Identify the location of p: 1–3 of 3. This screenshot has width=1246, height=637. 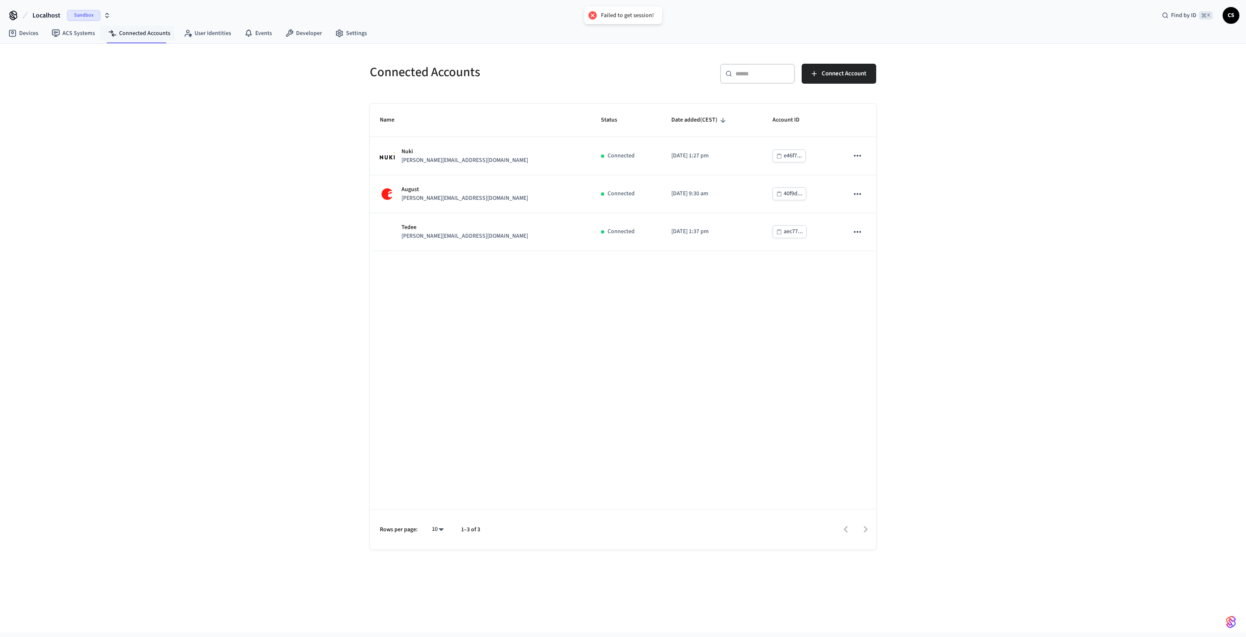
(471, 530).